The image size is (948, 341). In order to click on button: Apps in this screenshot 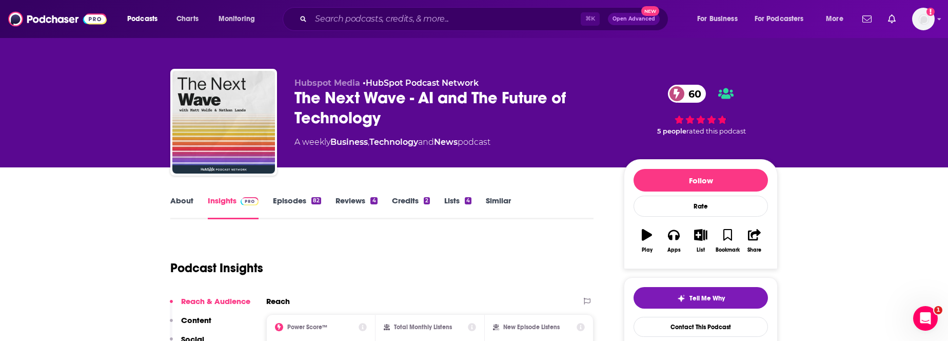, I will do `click(674, 241)`.